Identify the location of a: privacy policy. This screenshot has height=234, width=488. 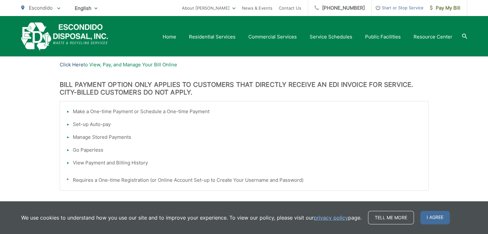
(331, 218).